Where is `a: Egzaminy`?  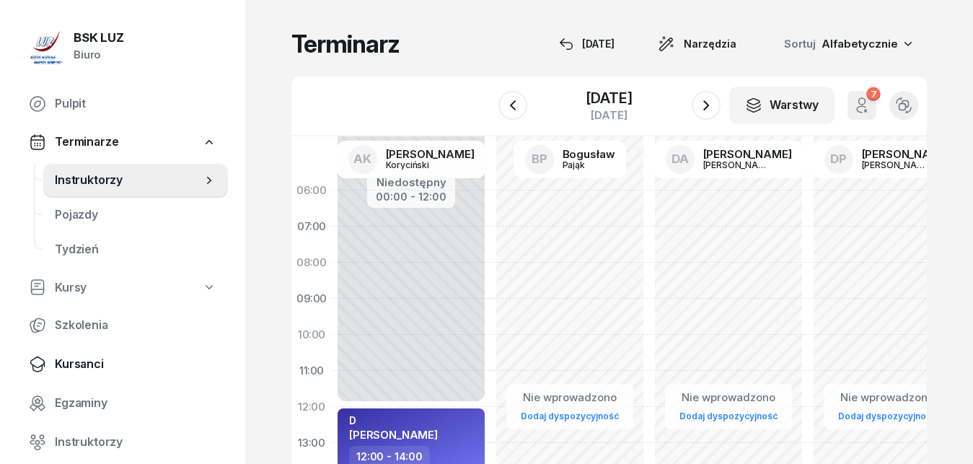 a: Egzaminy is located at coordinates (123, 403).